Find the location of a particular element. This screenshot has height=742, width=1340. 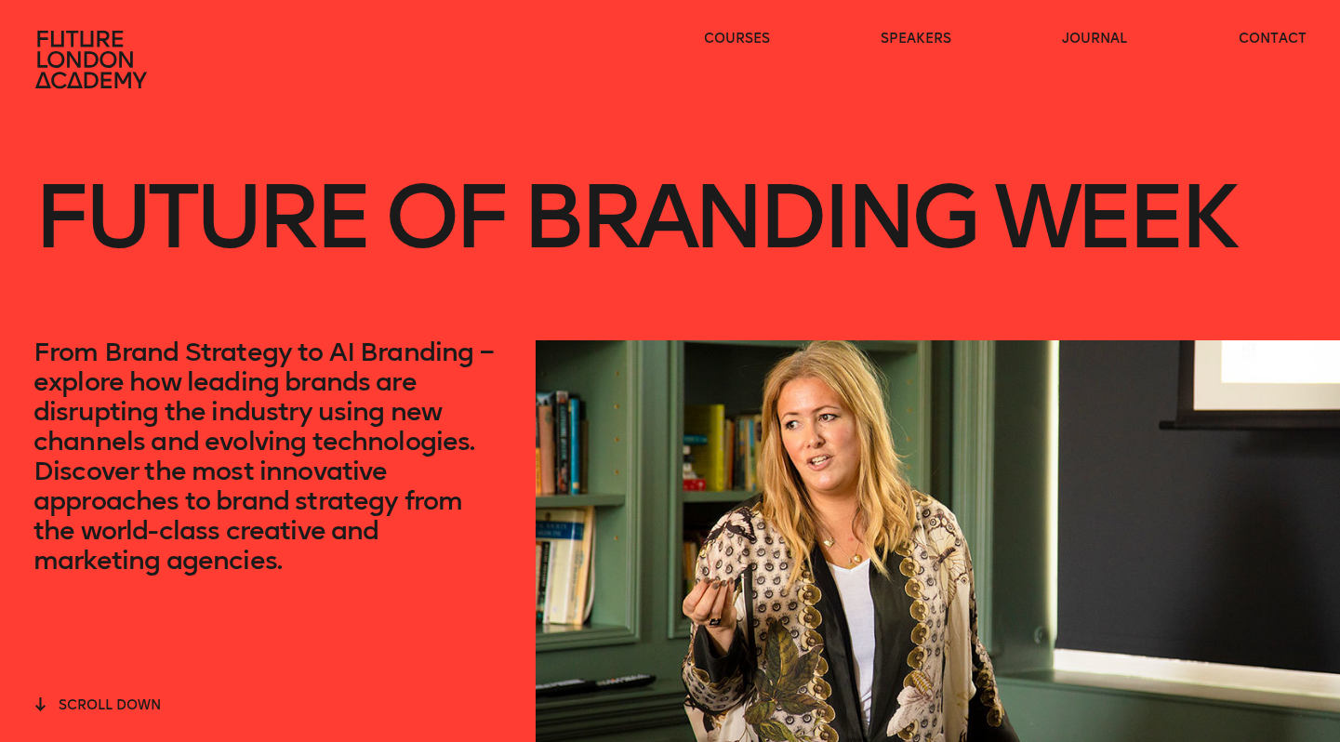

a: speakers is located at coordinates (916, 39).